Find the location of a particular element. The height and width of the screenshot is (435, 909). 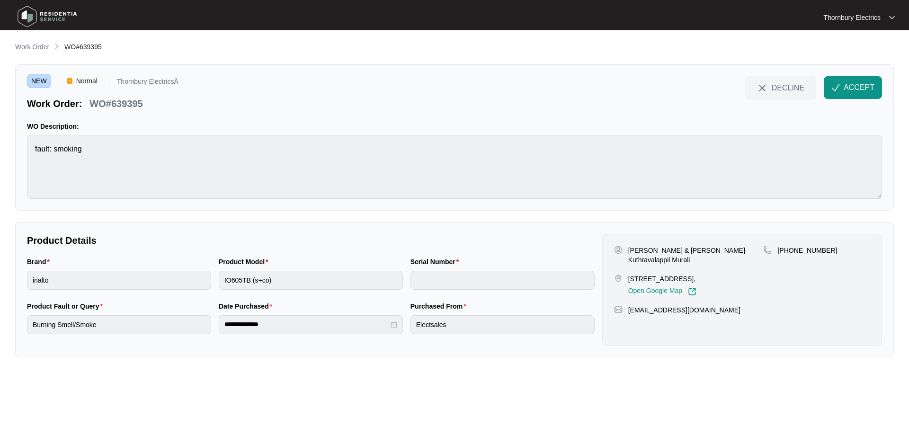

input: Date Purchased is located at coordinates (306, 324).